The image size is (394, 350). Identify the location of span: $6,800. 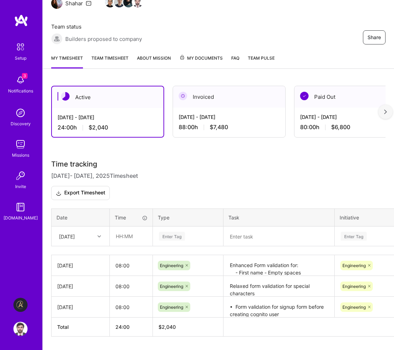
(340, 127).